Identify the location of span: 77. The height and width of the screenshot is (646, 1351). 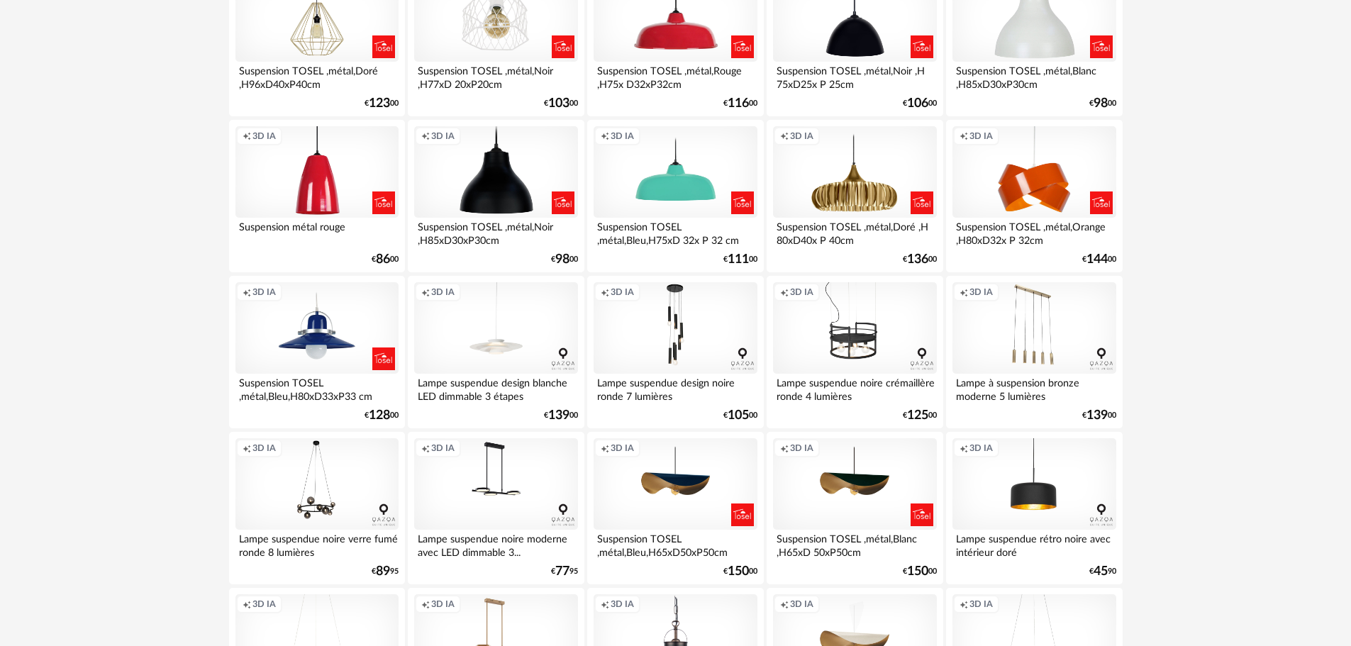
(563, 572).